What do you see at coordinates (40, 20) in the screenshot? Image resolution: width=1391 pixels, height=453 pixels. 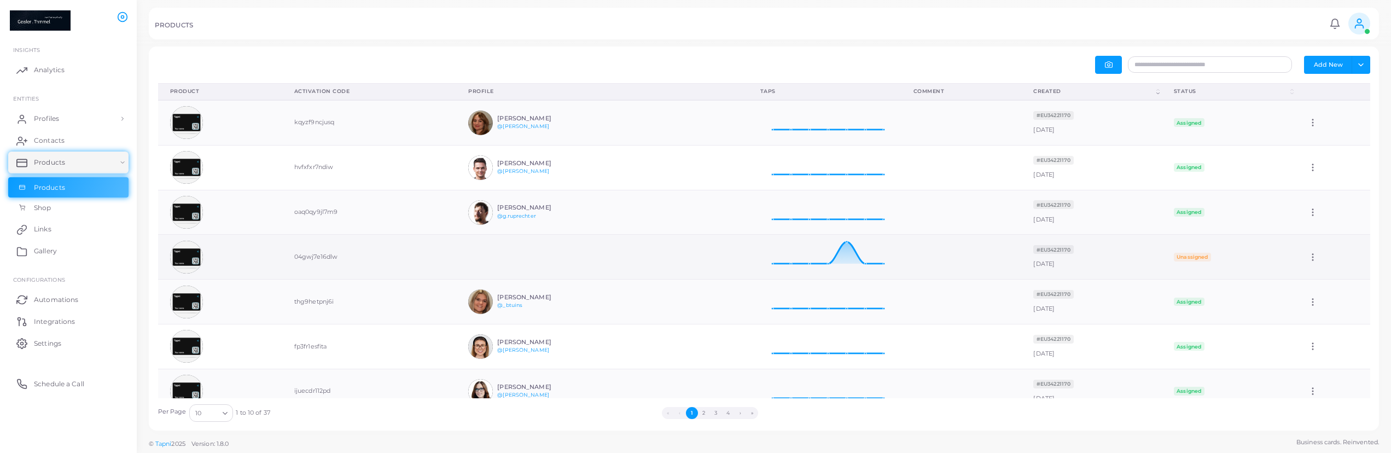 I see `a: logo` at bounding box center [40, 20].